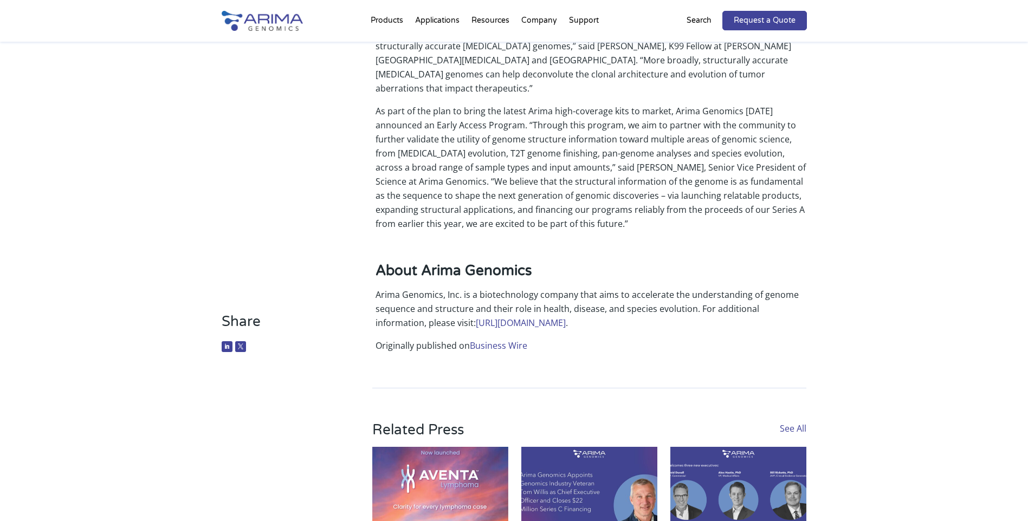 Image resolution: width=1028 pixels, height=521 pixels. Describe the element at coordinates (454, 270) in the screenshot. I see `b: About Arima Genomics` at that location.